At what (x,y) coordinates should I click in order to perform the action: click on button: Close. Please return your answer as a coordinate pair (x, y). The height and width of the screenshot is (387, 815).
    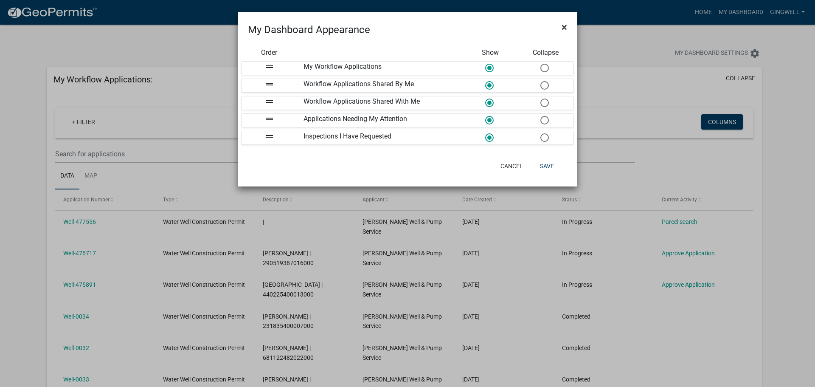
    Looking at the image, I should click on (564, 27).